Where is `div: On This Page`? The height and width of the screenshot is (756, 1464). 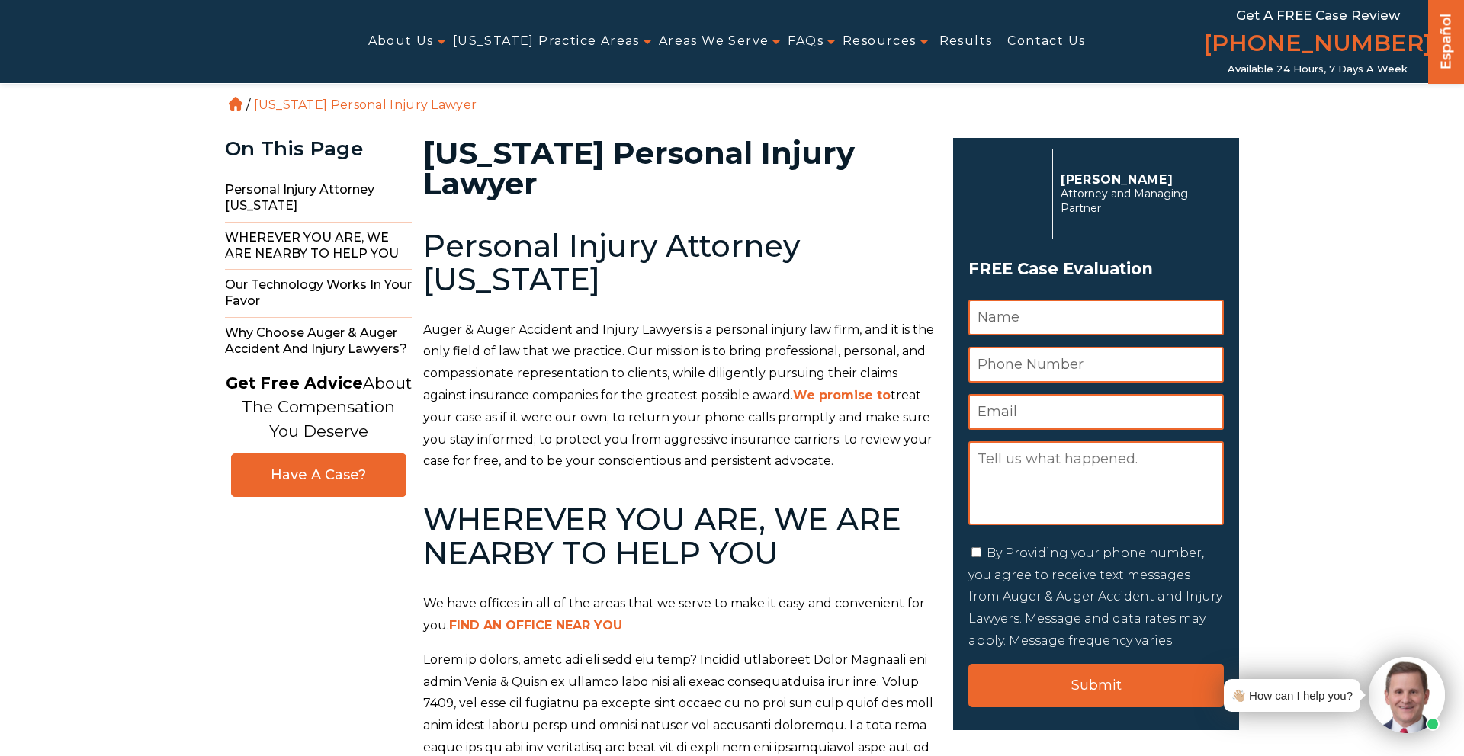 div: On This Page is located at coordinates (318, 149).